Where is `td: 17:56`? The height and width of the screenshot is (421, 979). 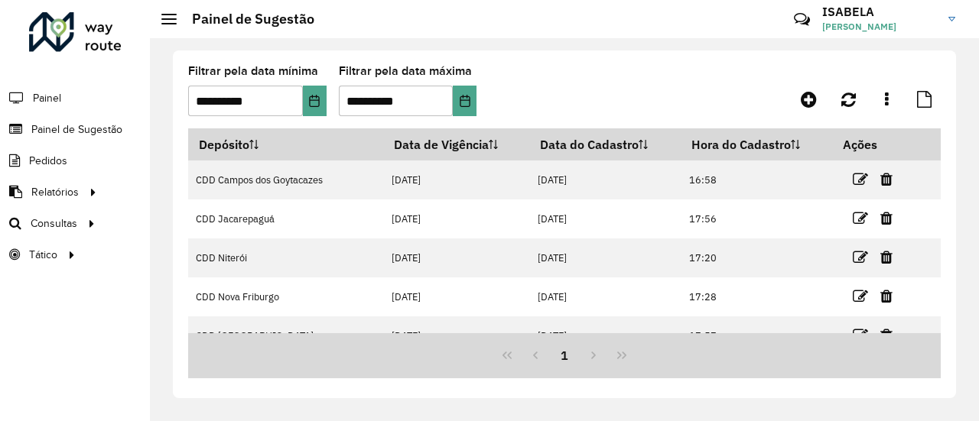 td: 17:56 is located at coordinates (756, 219).